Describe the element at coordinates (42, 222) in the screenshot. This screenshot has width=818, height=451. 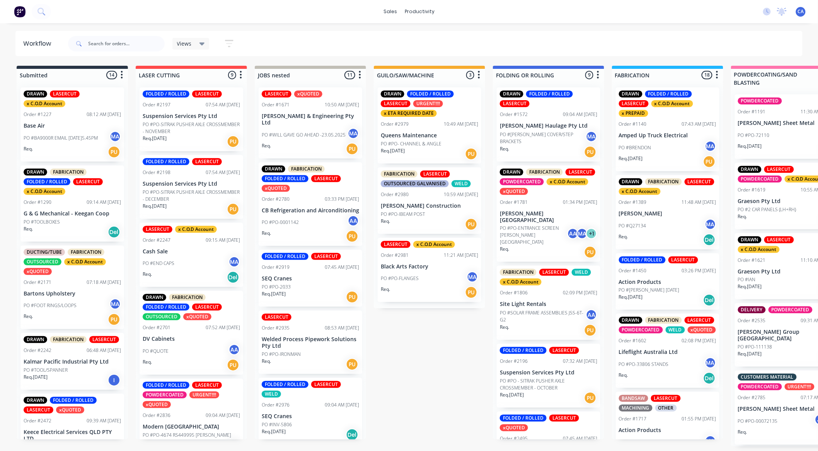
I see `p: PO #TOOLBOXES` at that location.